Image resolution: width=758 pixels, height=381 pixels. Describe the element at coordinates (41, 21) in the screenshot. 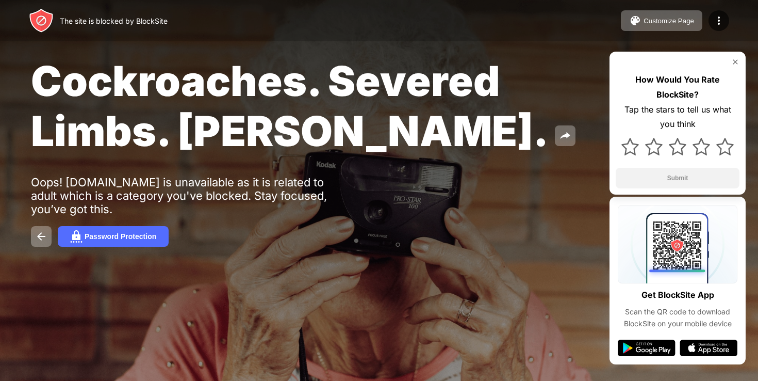

I see `img: header-logo.svg` at that location.